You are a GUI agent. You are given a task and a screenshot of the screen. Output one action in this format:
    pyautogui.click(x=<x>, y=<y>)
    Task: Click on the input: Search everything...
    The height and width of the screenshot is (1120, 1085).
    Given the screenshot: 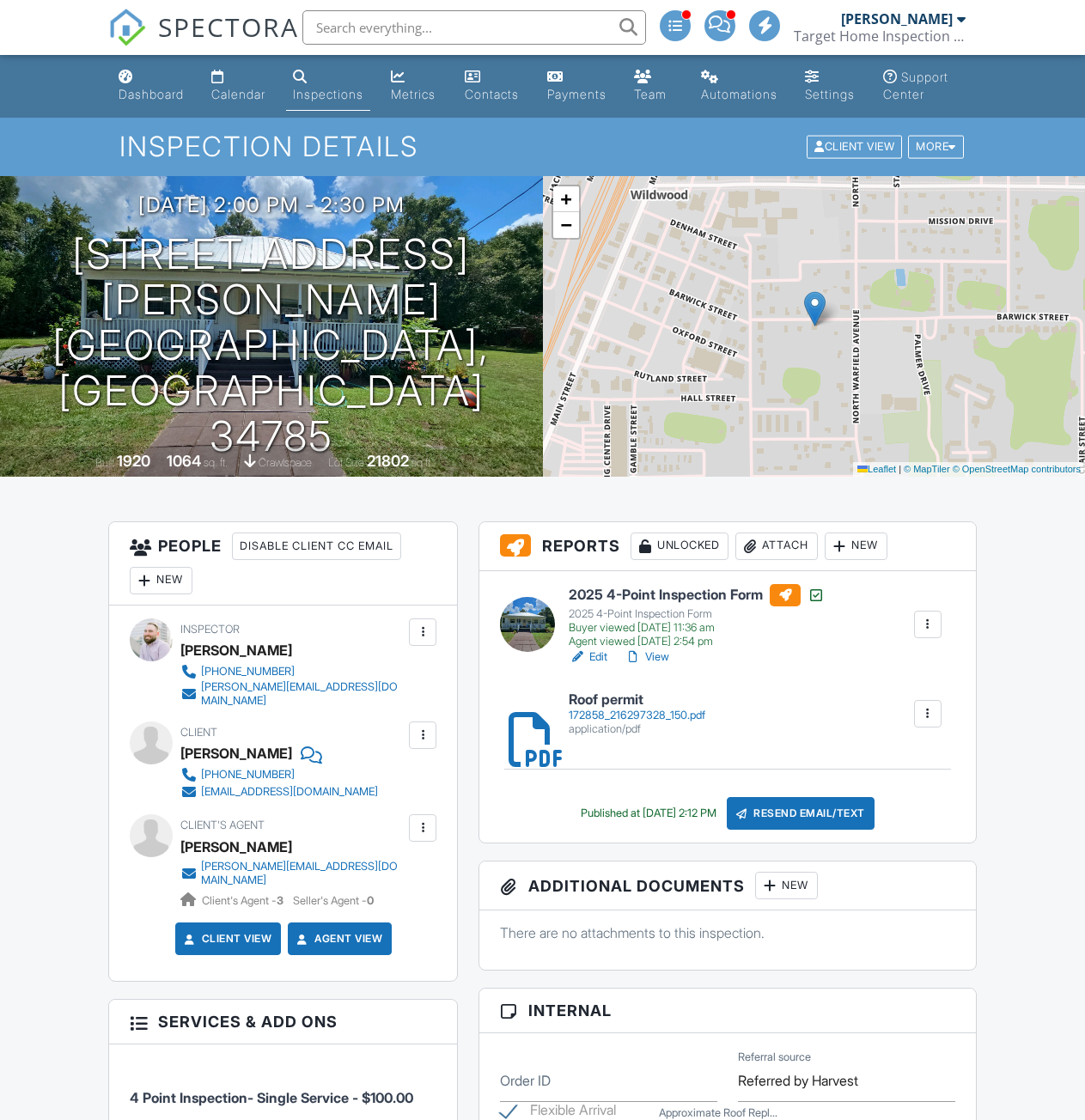 What is the action you would take?
    pyautogui.click(x=475, y=28)
    